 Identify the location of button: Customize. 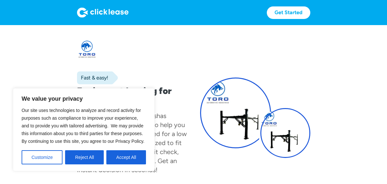
(42, 158).